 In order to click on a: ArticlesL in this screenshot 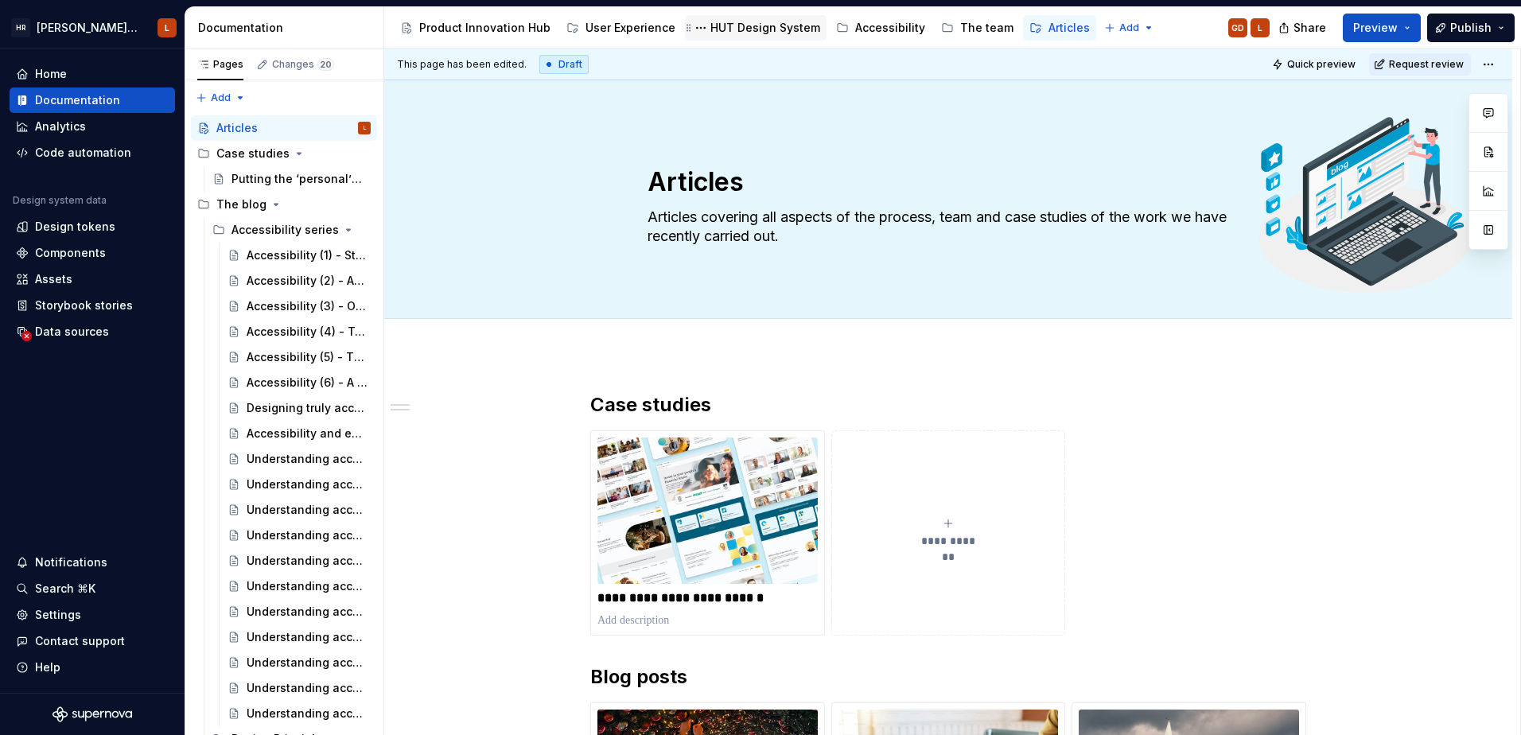, I will do `click(284, 128)`.